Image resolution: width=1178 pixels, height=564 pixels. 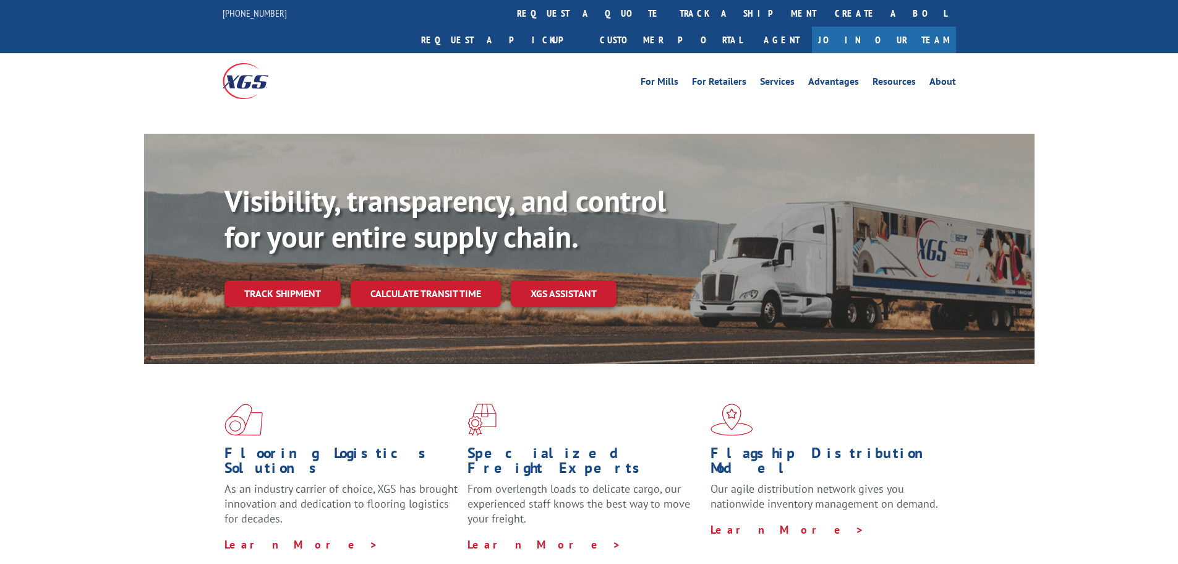 What do you see at coordinates (501, 40) in the screenshot?
I see `a: Request a pickup` at bounding box center [501, 40].